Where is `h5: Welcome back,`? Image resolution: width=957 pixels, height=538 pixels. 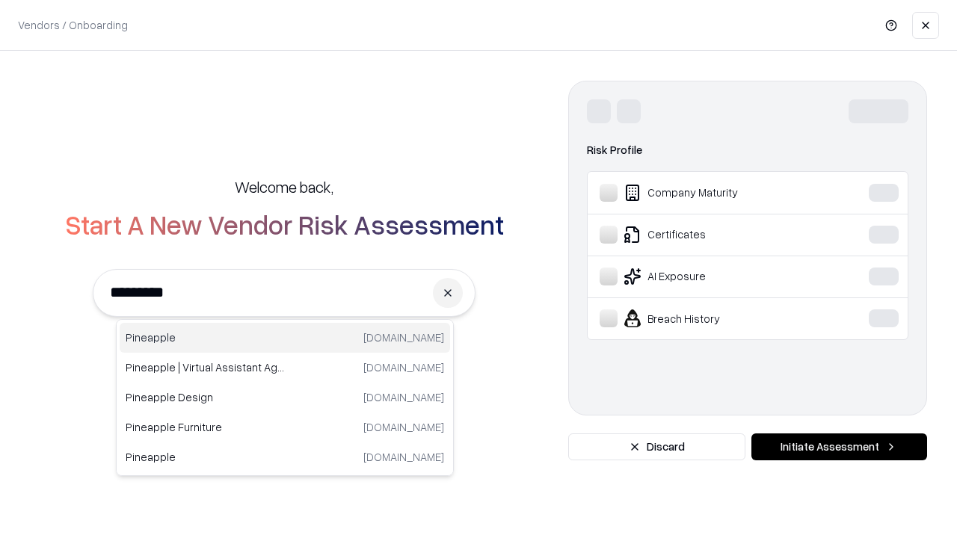
h5: Welcome back, is located at coordinates (284, 187).